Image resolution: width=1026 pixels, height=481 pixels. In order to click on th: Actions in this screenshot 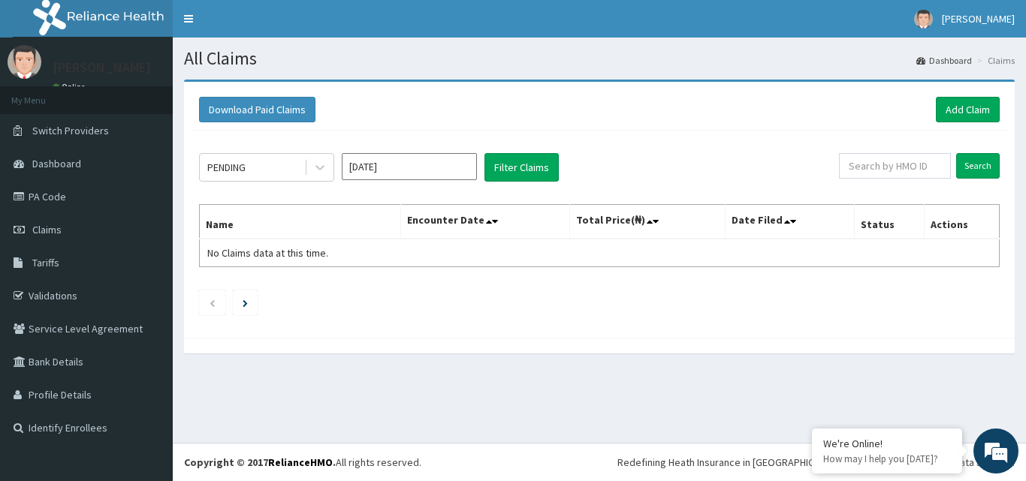, I will do `click(961, 222)`.